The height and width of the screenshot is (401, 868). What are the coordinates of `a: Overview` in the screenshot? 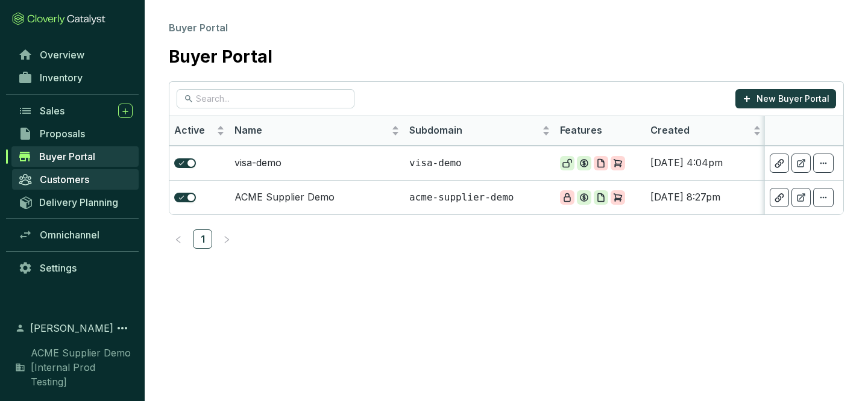 It's located at (75, 55).